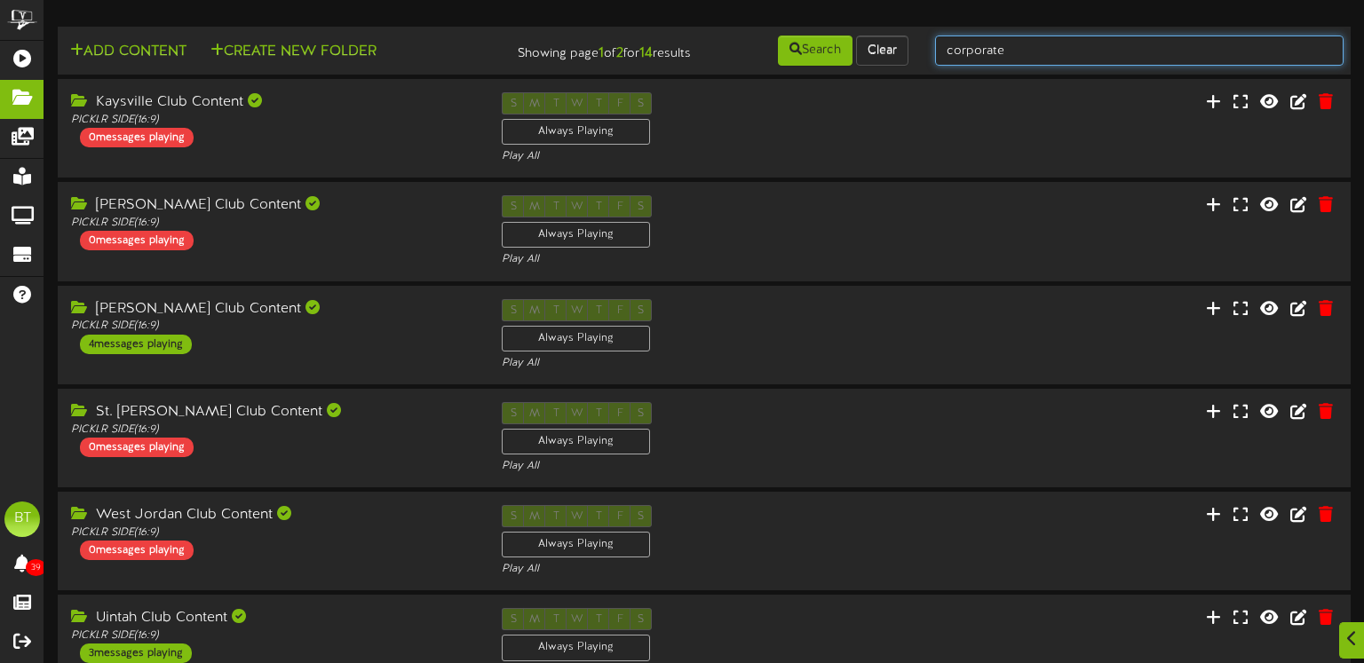  What do you see at coordinates (595, 49) in the screenshot?
I see `div: Showing page of for results` at bounding box center [595, 49].